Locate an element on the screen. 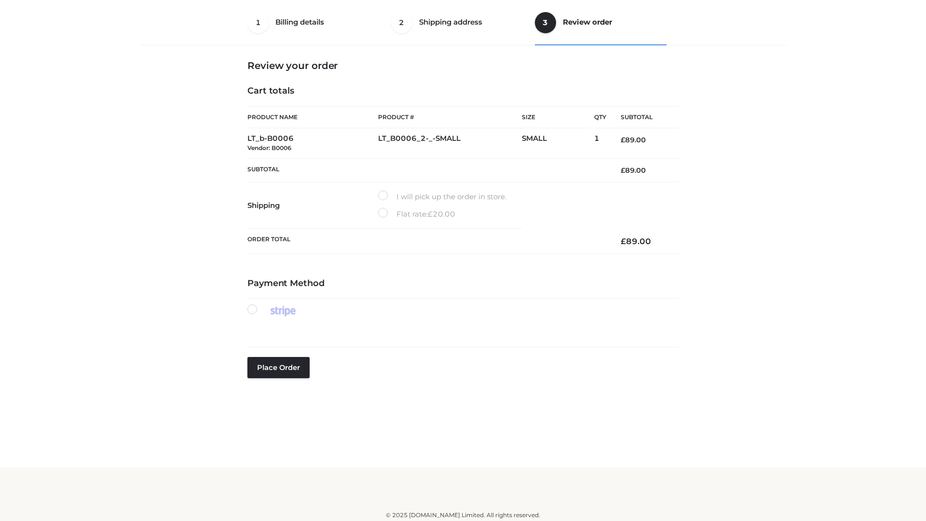  h4: Payment Method is located at coordinates (463, 283).